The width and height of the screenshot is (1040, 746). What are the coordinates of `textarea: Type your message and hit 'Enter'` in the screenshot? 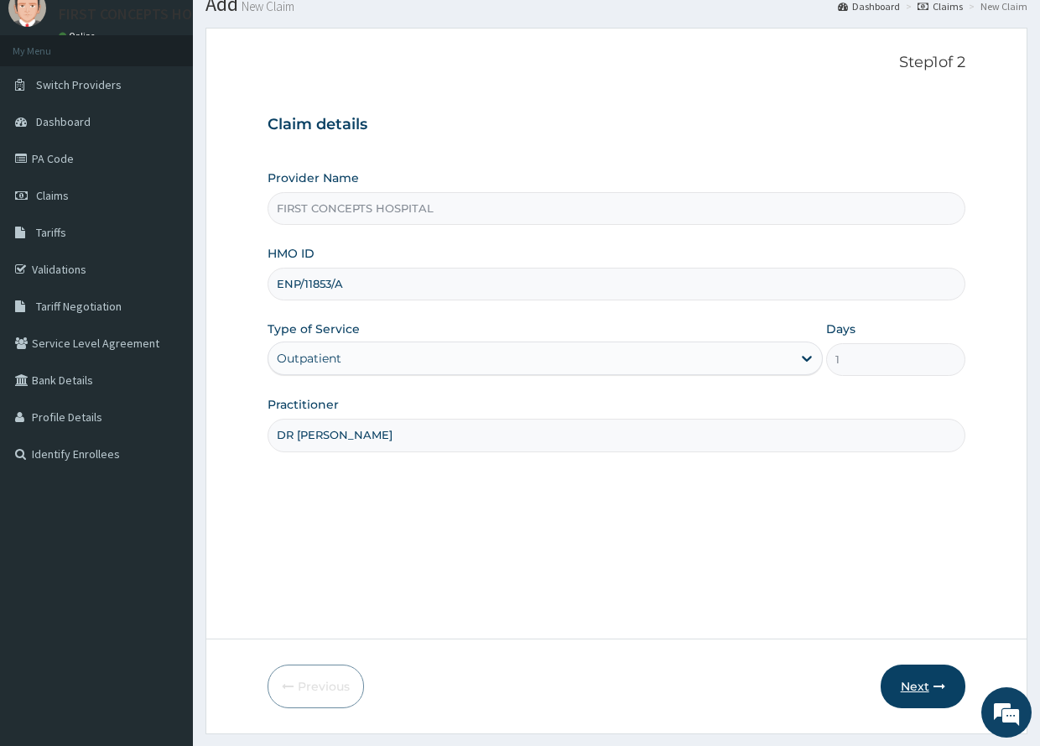 It's located at (164, 487).